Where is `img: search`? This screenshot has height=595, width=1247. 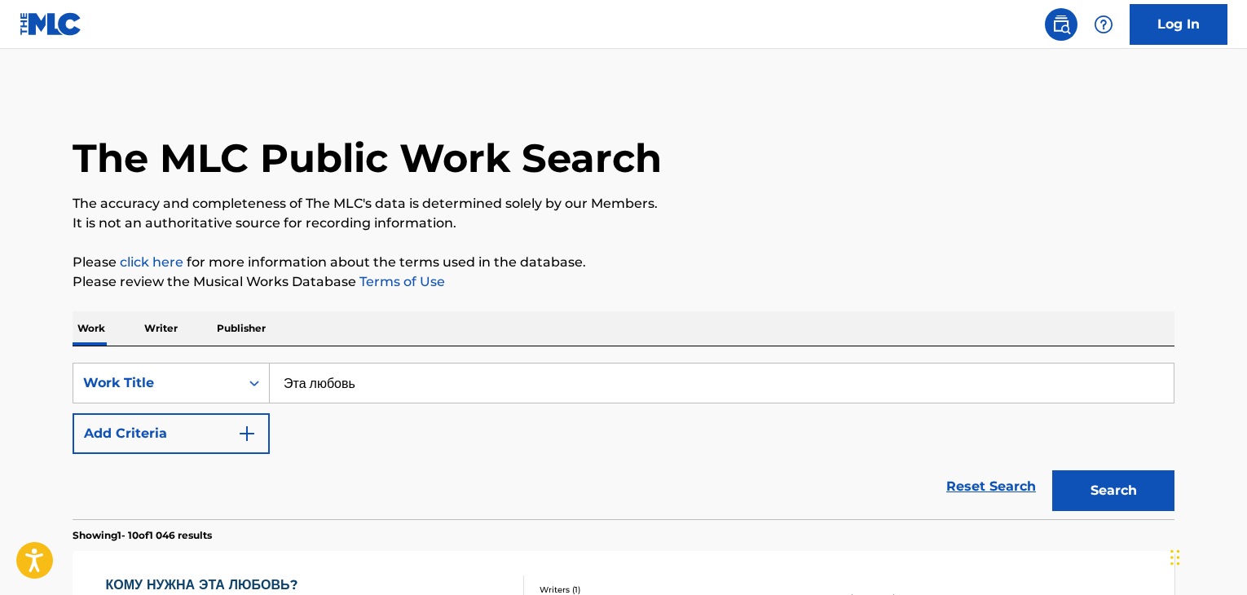
img: search is located at coordinates (1061, 24).